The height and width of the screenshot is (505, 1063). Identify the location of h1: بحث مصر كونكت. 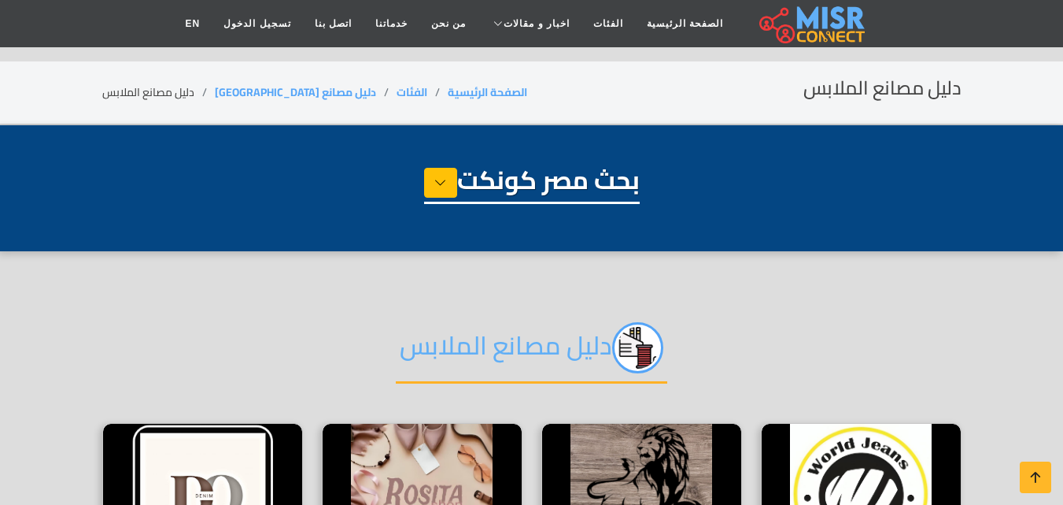
(532, 184).